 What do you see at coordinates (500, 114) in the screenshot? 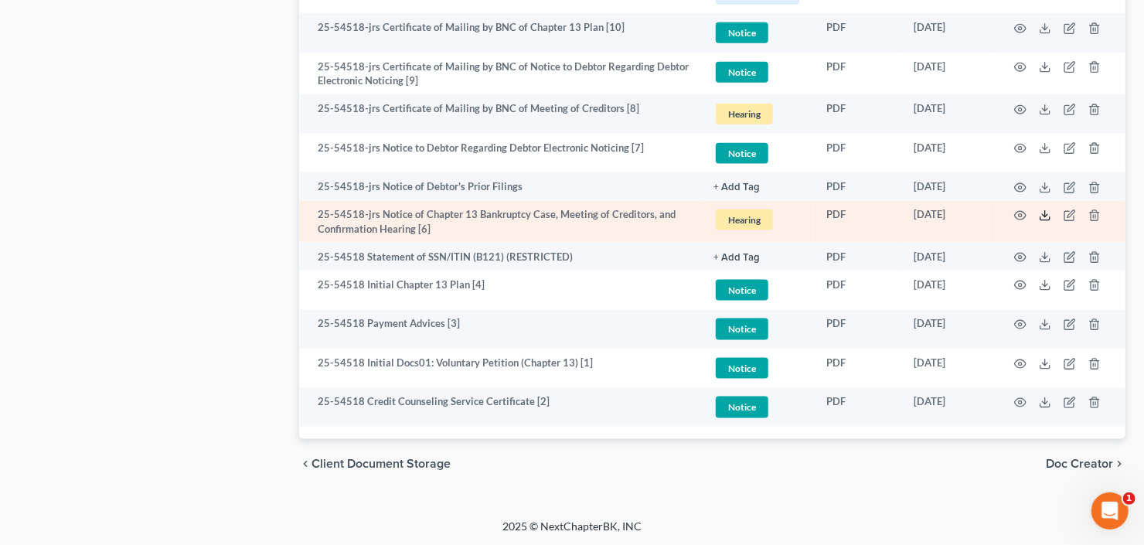
I see `td: 25-54518-jrs Certificate of Mailing by BNC of Meeting of Creditors [8]` at bounding box center [500, 114].